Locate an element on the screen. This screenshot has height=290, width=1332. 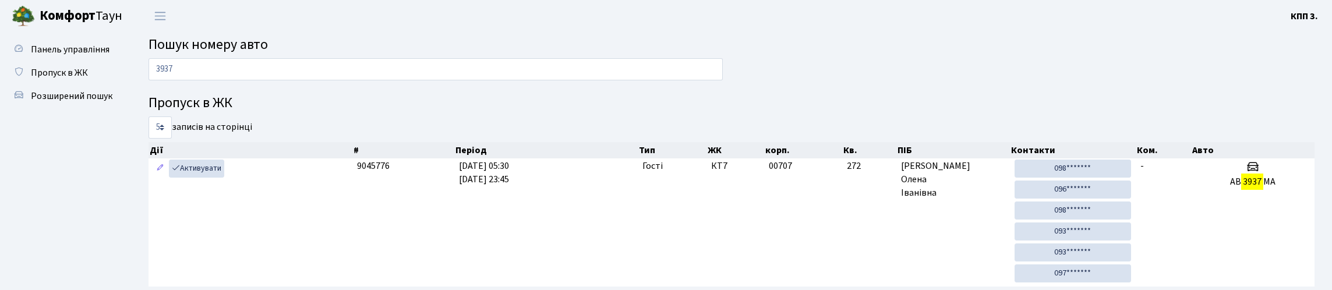
span: Гості is located at coordinates (652, 166).